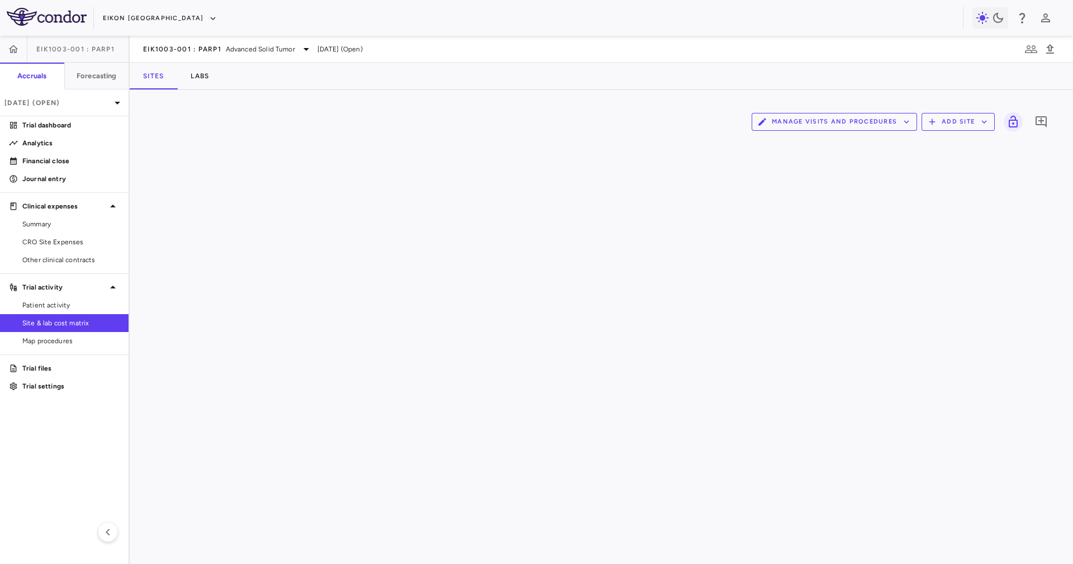  What do you see at coordinates (71, 386) in the screenshot?
I see `p: Trial settings` at bounding box center [71, 386].